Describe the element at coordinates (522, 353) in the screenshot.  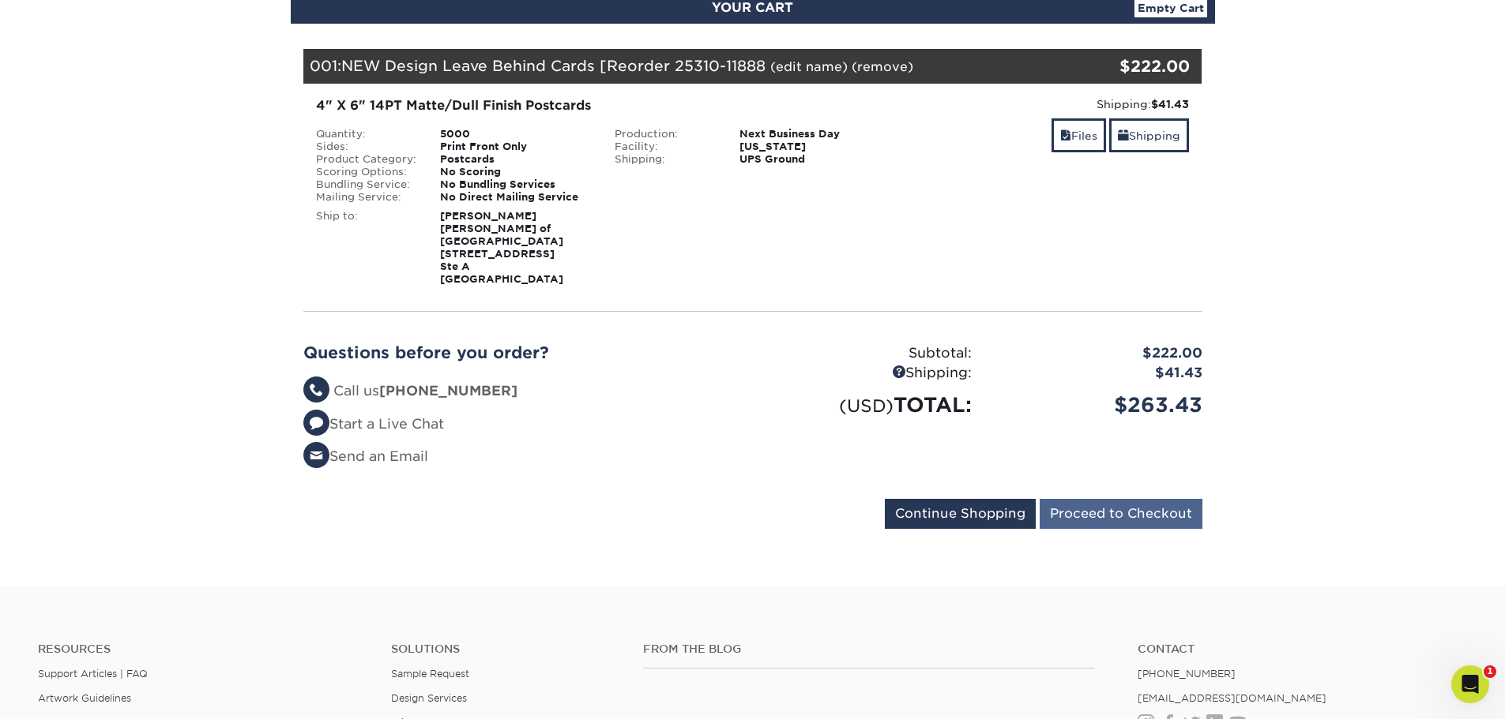
I see `h2: Questions before you order?` at that location.